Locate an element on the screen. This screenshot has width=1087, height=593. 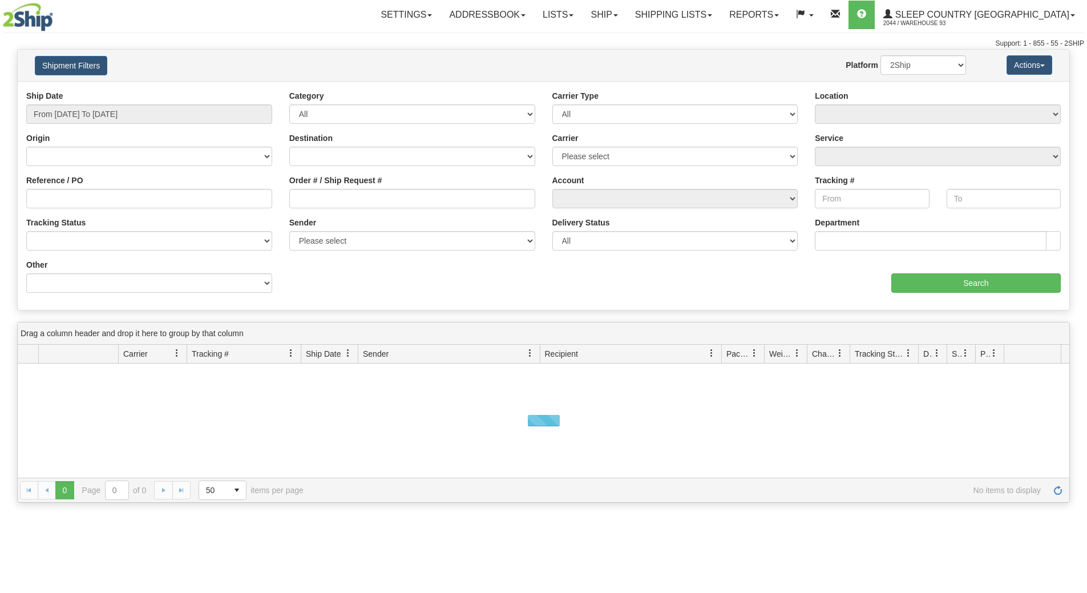
a: Delivery Status filter column settings is located at coordinates (937, 353).